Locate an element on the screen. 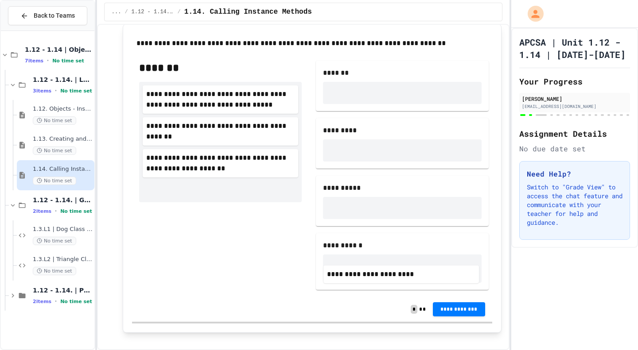  span: 1.3.L2 | Triangle Class Lab is located at coordinates (62, 260).